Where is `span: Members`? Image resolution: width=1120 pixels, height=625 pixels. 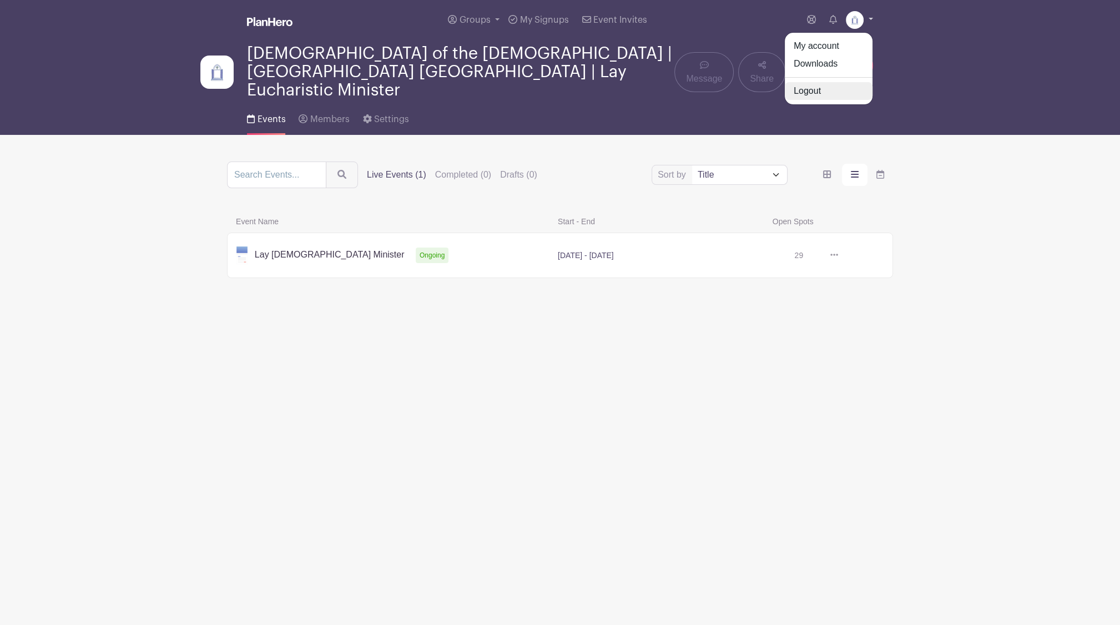 span: Members is located at coordinates (330, 119).